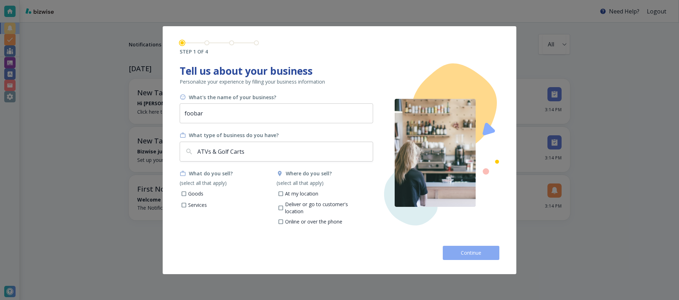 This screenshot has width=679, height=300. Describe the element at coordinates (276, 113) in the screenshot. I see `input: Your business name` at that location.